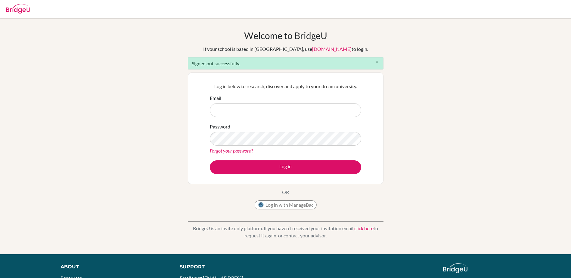 This screenshot has width=571, height=278. I want to click on p: OR, so click(285, 192).